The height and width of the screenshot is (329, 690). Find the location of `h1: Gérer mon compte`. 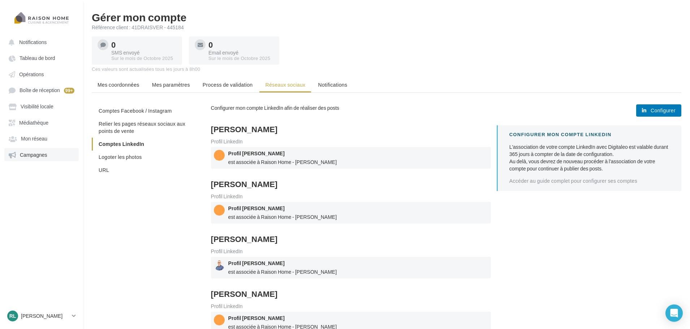

h1: Gérer mon compte is located at coordinates (387, 17).